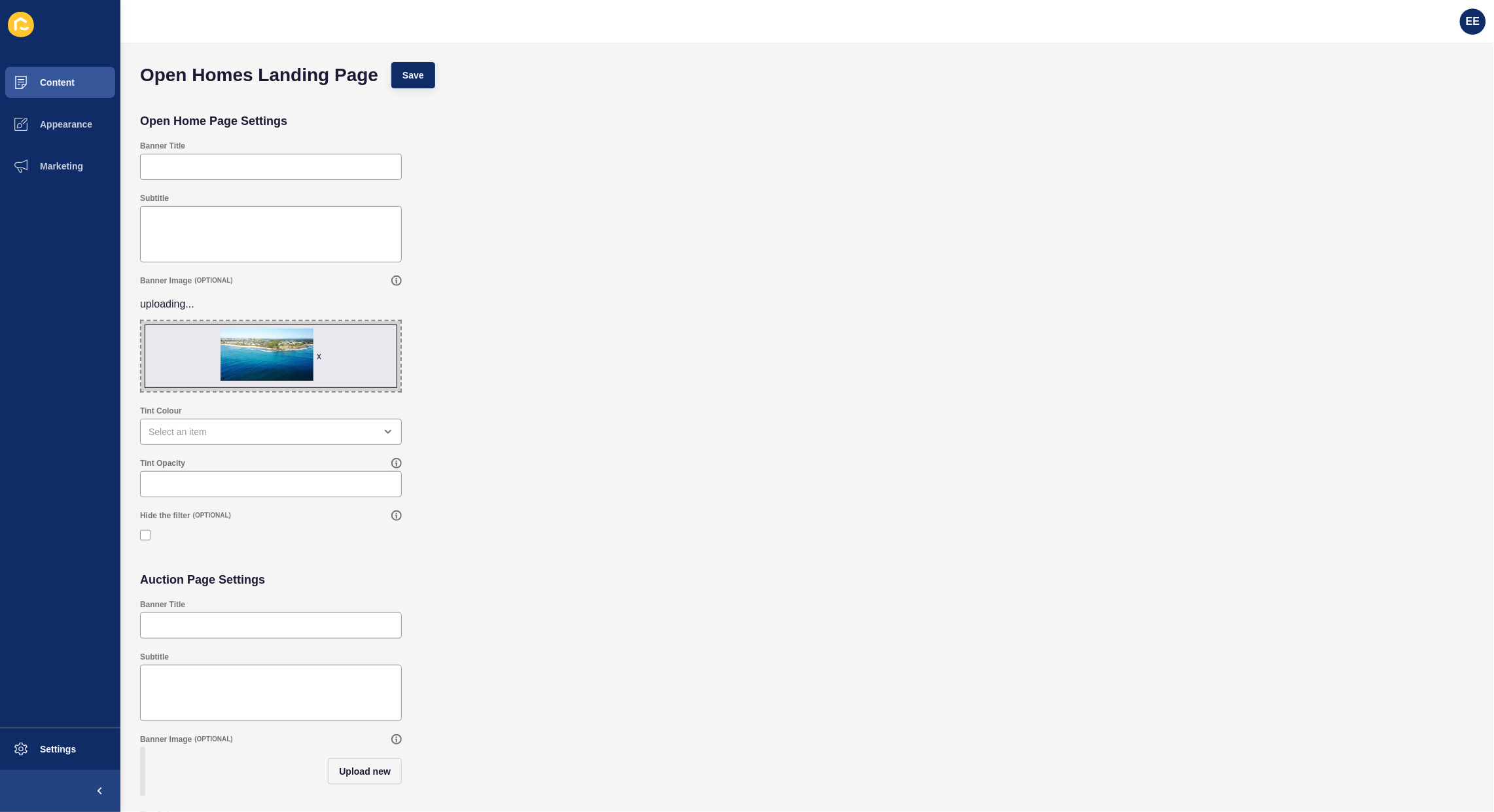  I want to click on h2: Open Home Page Settings, so click(214, 121).